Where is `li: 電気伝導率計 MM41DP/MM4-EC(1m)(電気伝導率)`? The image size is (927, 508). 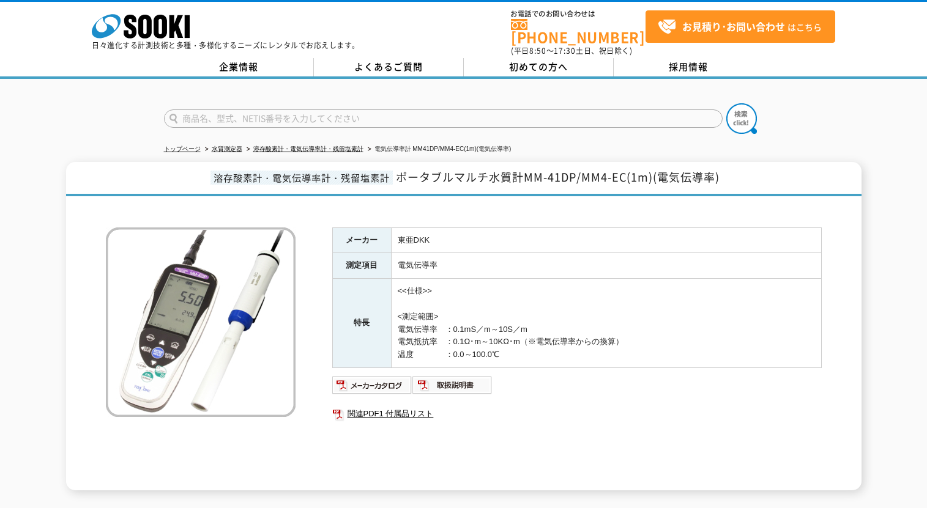 li: 電気伝導率計 MM41DP/MM4-EC(1m)(電気伝導率) is located at coordinates (438, 149).